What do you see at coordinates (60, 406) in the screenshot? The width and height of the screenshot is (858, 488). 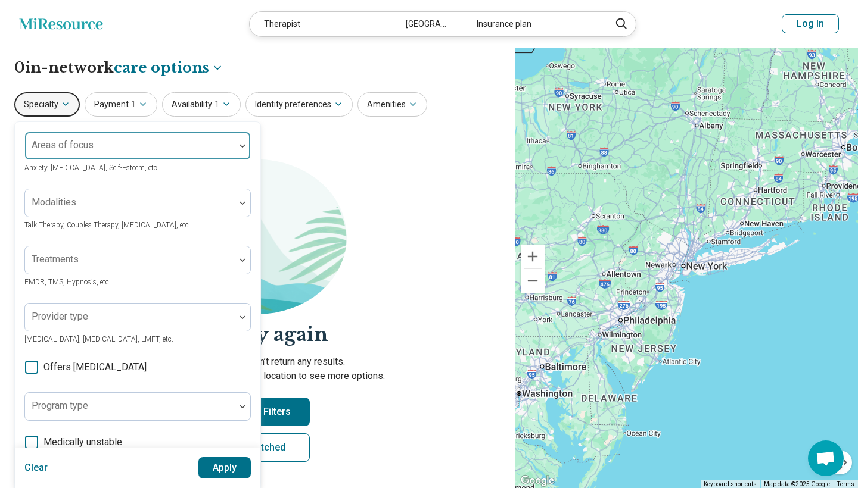 I see `label: Program type` at bounding box center [60, 406].